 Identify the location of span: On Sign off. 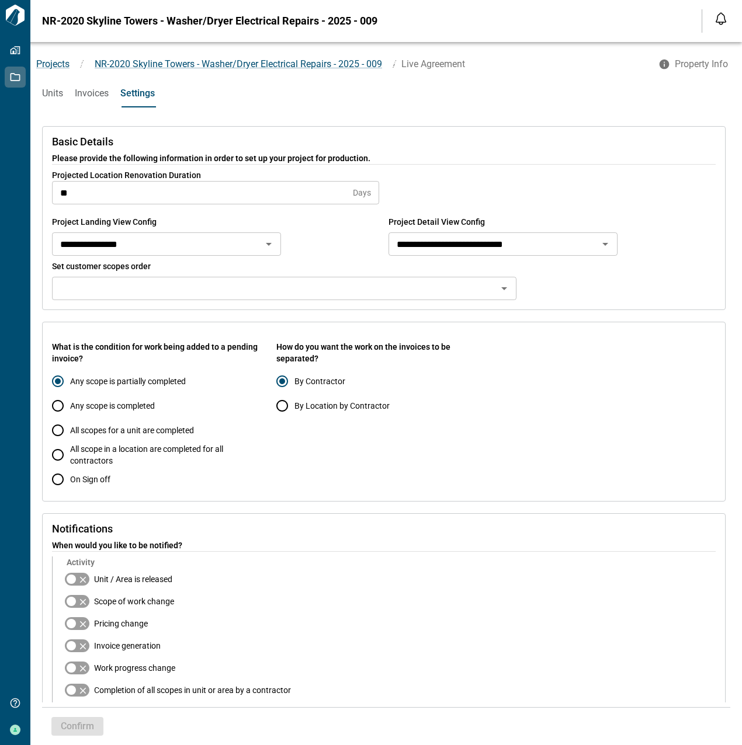
(90, 480).